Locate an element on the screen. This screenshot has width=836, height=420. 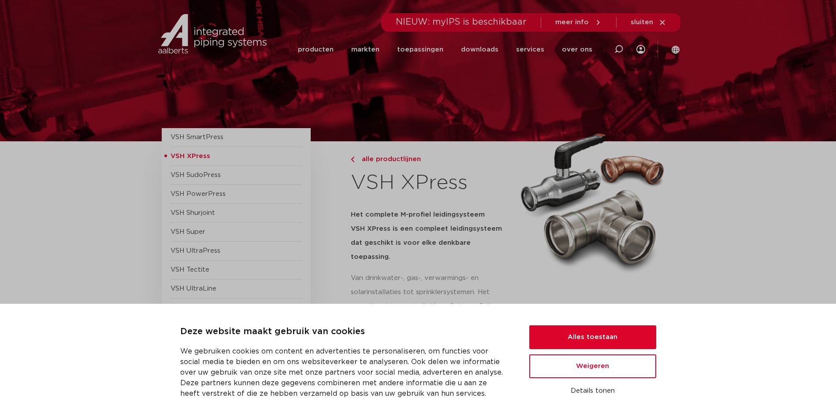
h5: Het complete M-profiel leidingsysteem VSH XPress is een compleet leidingsysteem dat geschikt is v... is located at coordinates (430, 236).